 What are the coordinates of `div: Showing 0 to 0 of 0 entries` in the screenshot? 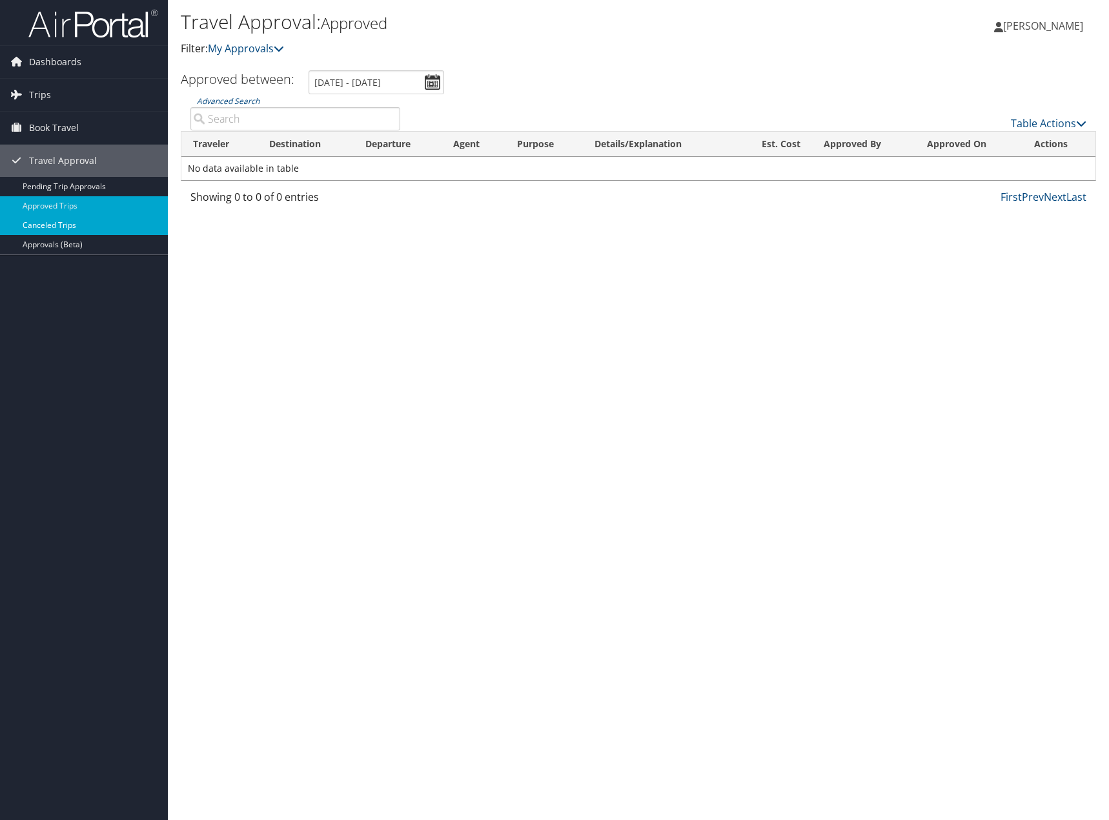 It's located at (295, 200).